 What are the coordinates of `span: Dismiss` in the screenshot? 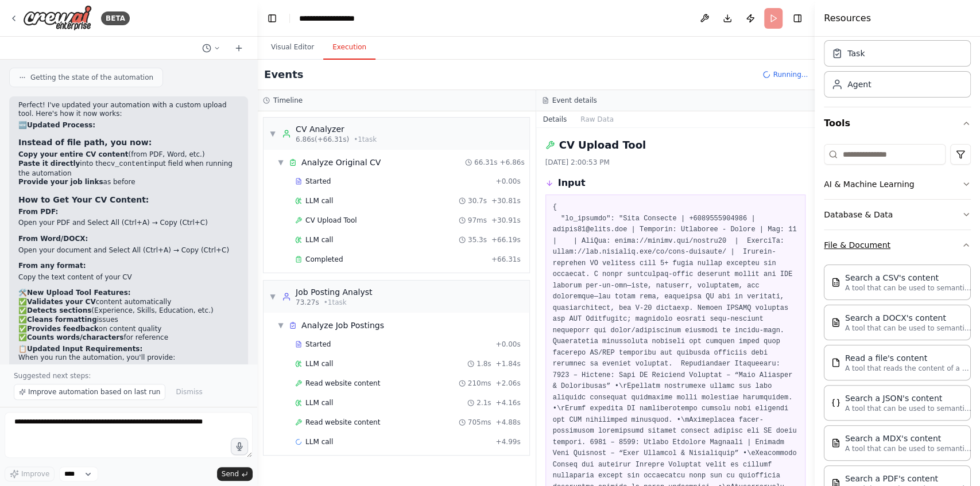 It's located at (189, 392).